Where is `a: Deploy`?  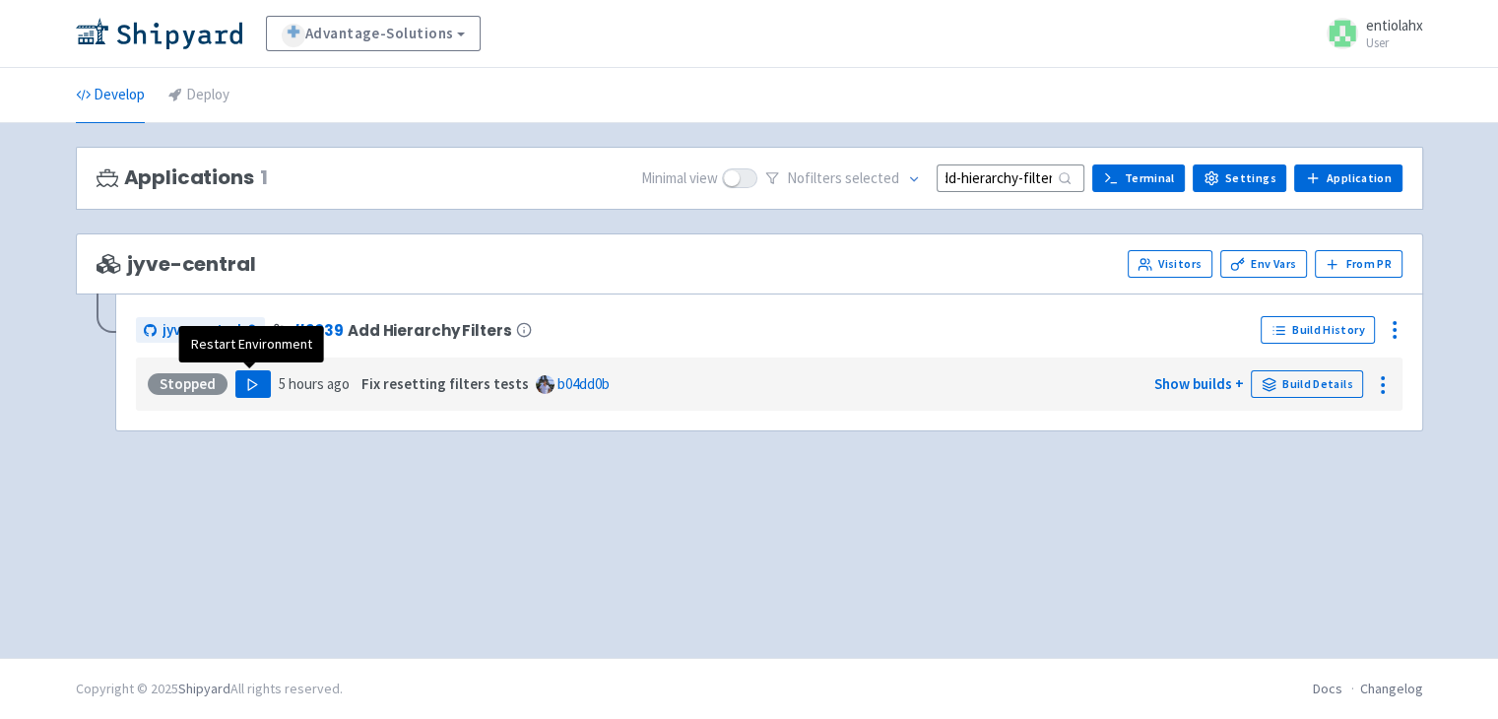 a: Deploy is located at coordinates (199, 96).